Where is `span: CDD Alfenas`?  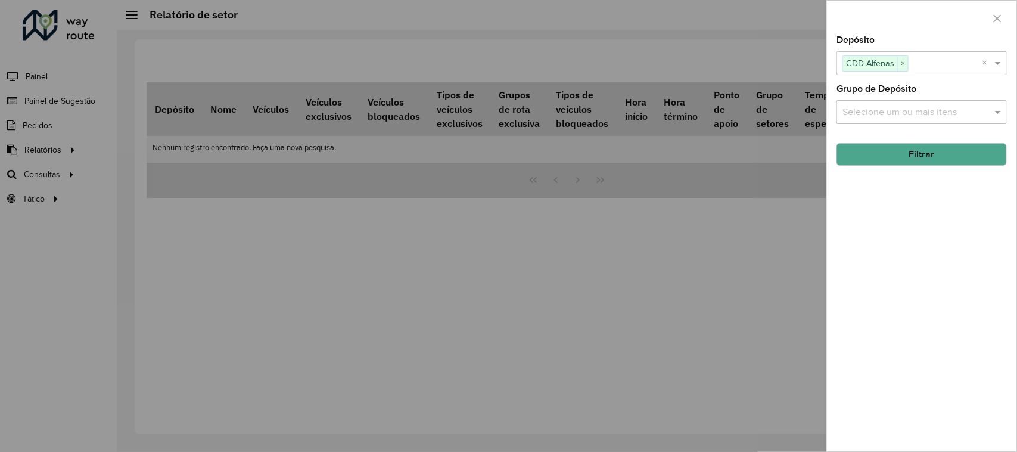
span: CDD Alfenas is located at coordinates (870, 63).